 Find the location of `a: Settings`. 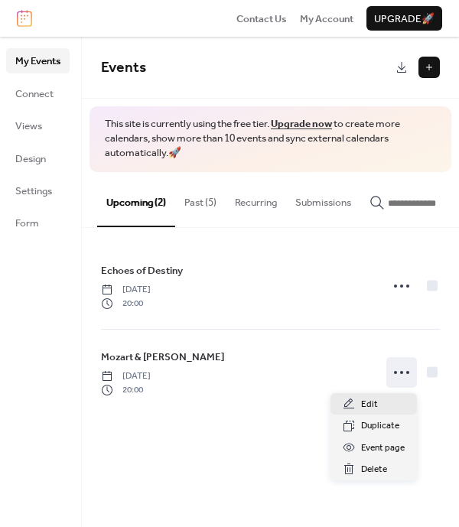

a: Settings is located at coordinates (37, 190).